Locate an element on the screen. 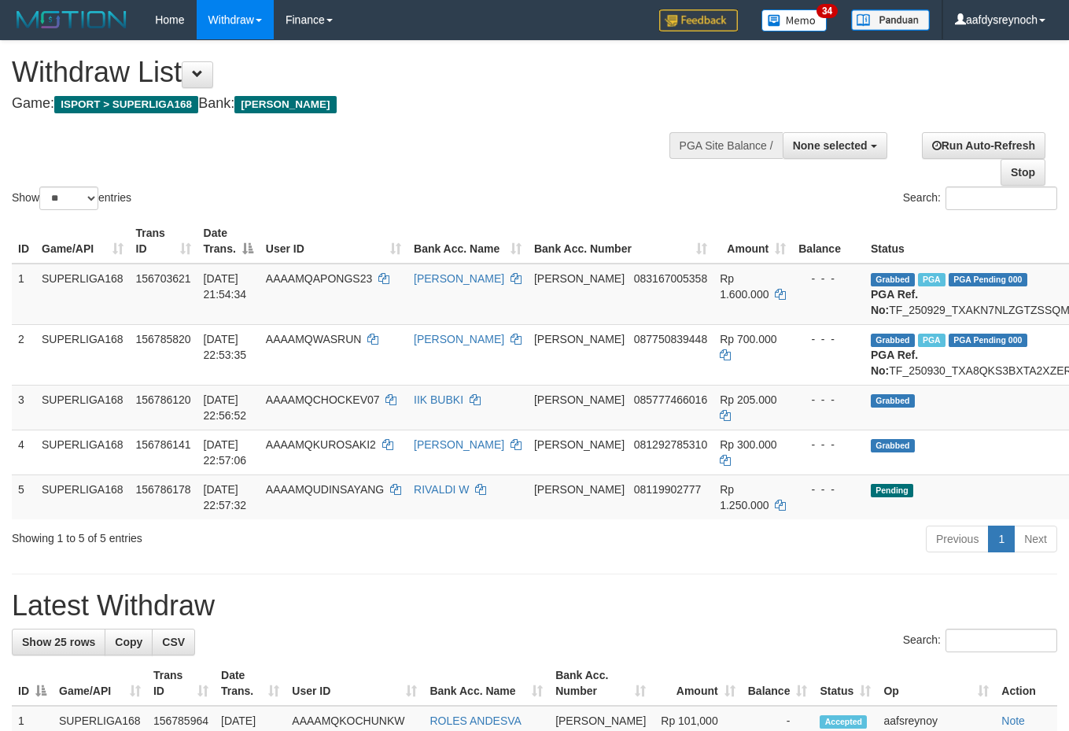 Image resolution: width=1069 pixels, height=731 pixels. a: 1 is located at coordinates (1001, 539).